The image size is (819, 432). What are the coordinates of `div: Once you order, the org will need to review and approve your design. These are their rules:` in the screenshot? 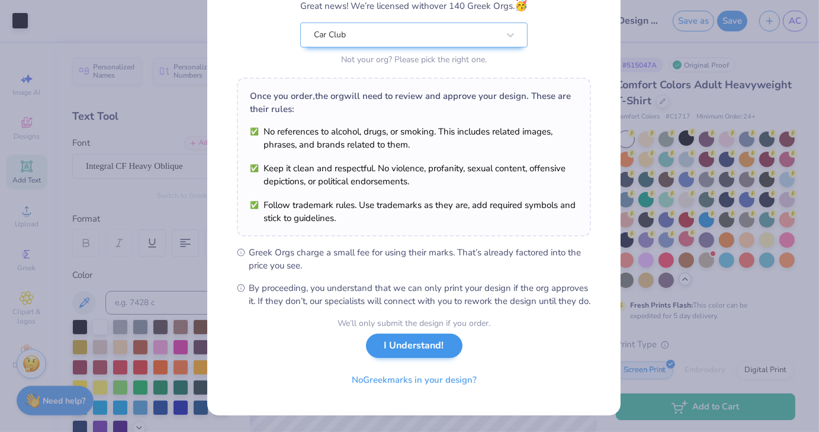 It's located at (414, 102).